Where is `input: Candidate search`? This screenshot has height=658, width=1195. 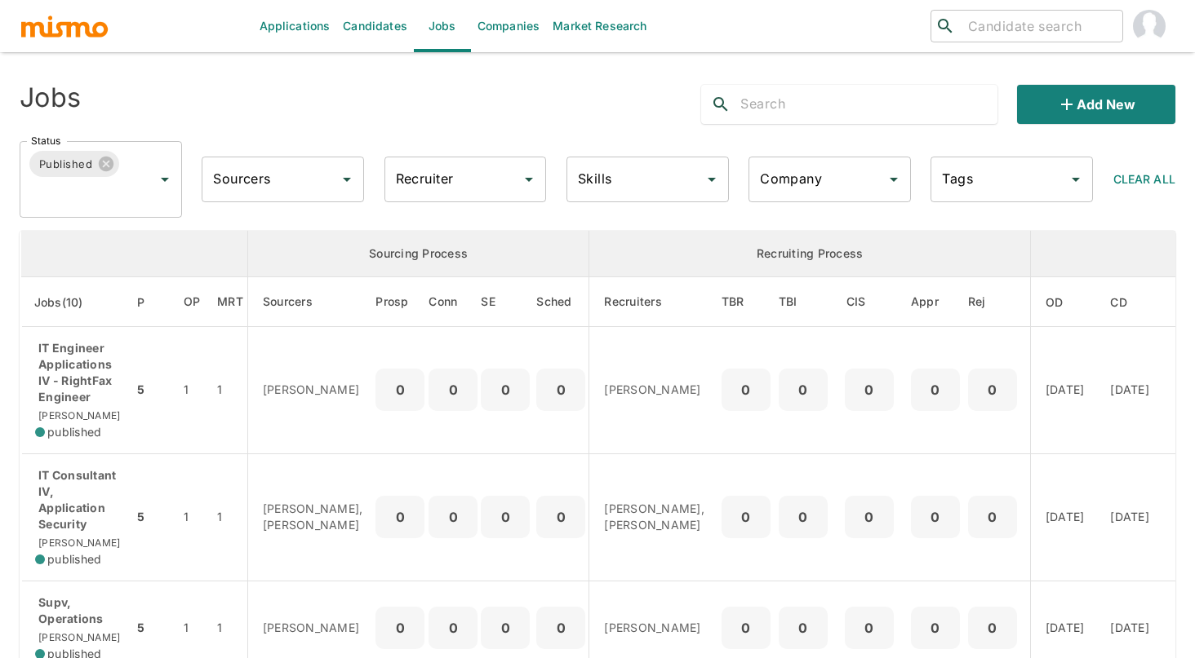 input: Candidate search is located at coordinates (1038, 26).